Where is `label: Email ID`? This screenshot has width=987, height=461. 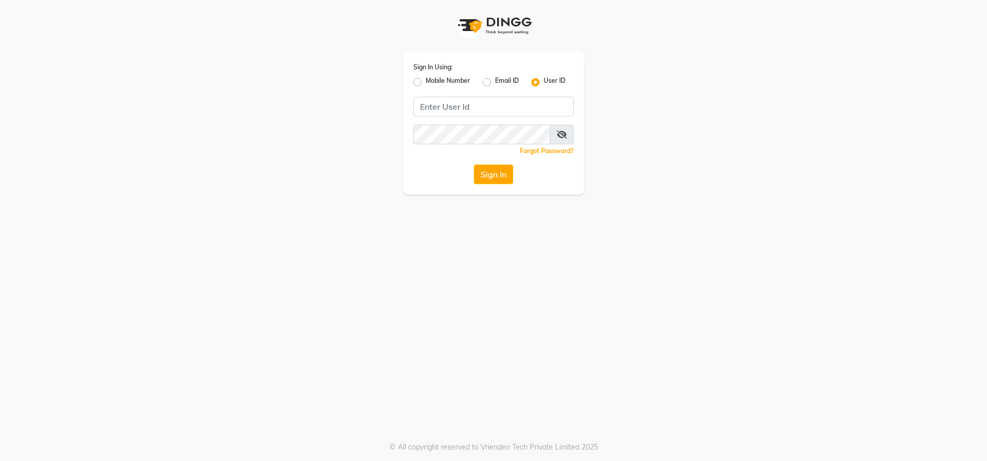 label: Email ID is located at coordinates (507, 82).